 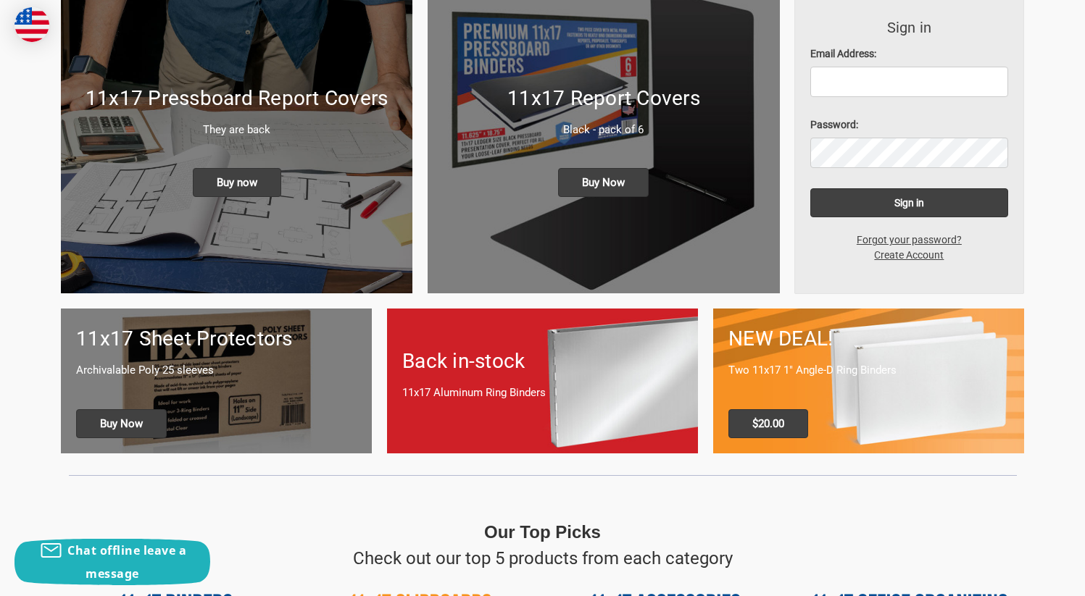 What do you see at coordinates (216, 339) in the screenshot?
I see `h1: 11x17 Sheet Protectors` at bounding box center [216, 339].